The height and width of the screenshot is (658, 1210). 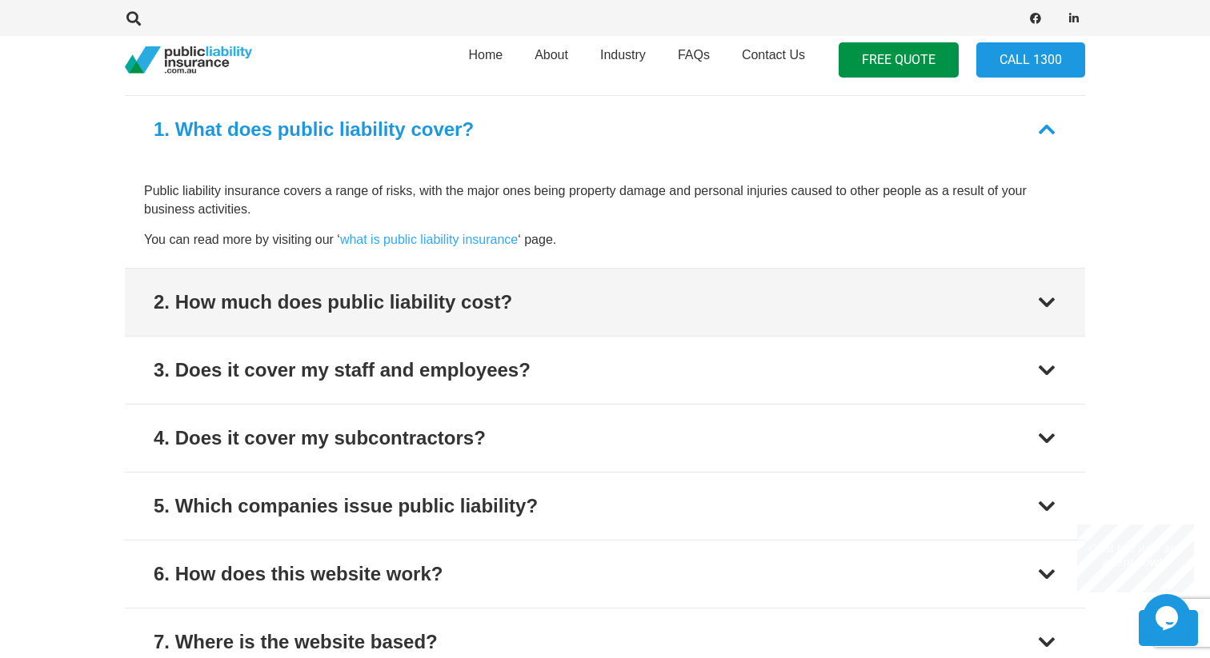 What do you see at coordinates (622, 60) in the screenshot?
I see `a: Industry` at bounding box center [622, 60].